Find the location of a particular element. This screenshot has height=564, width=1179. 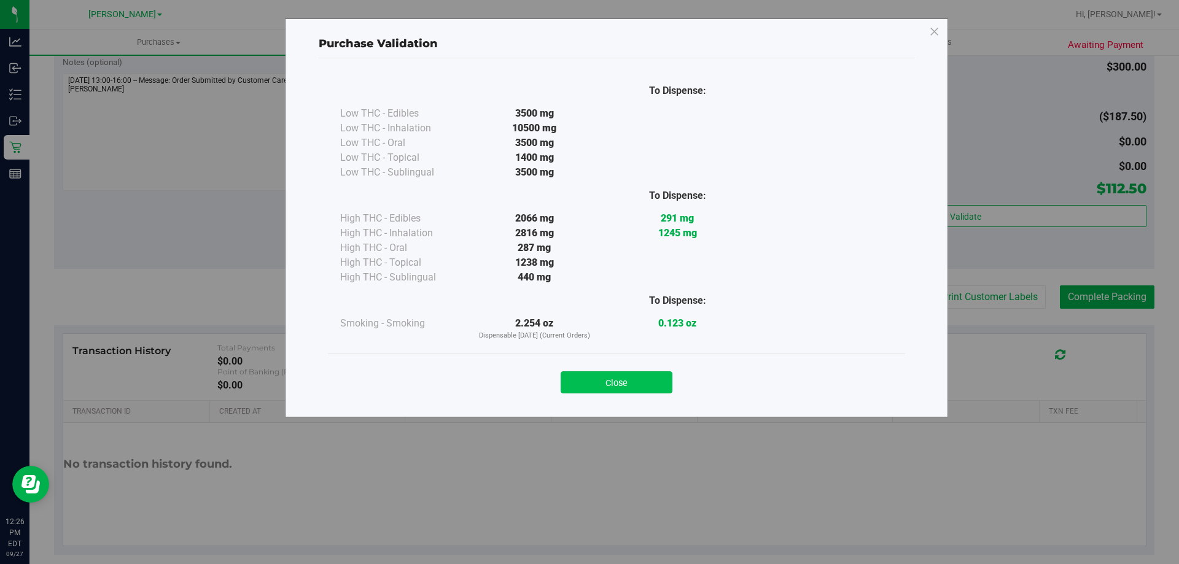

strong: 1245 mg is located at coordinates (677, 233).